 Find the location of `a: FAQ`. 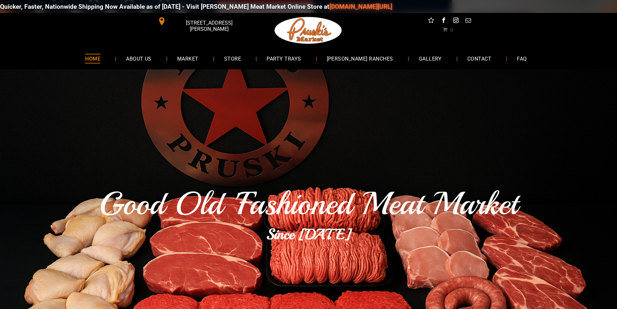

a: FAQ is located at coordinates (521, 58).